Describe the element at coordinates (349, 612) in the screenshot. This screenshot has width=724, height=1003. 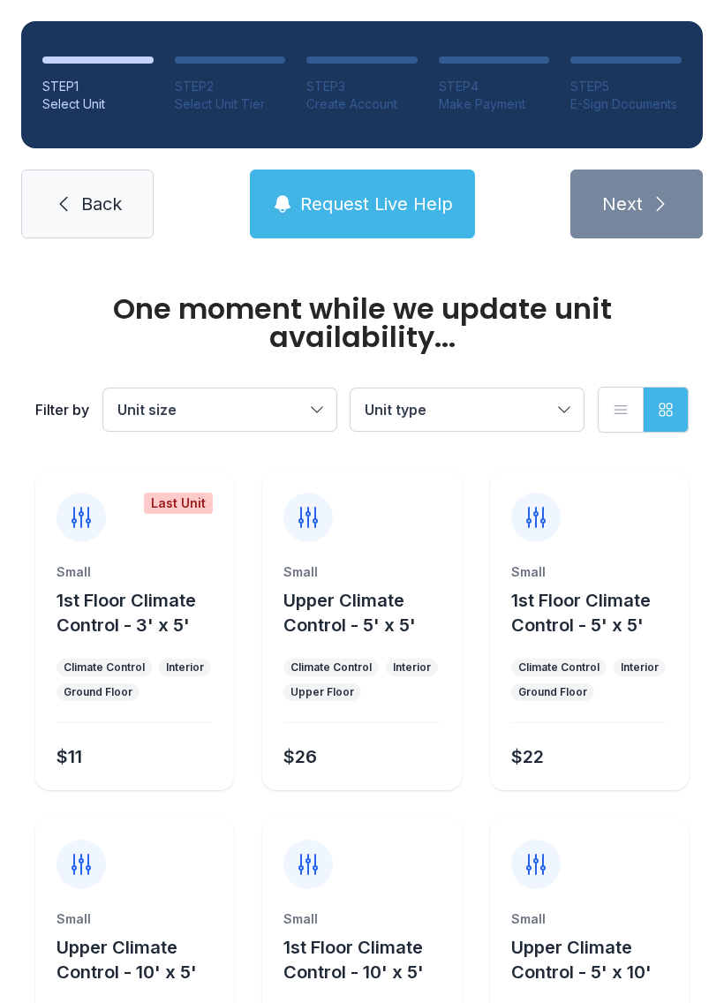
I see `span: Upper Climate Control - 5' x 5'` at that location.